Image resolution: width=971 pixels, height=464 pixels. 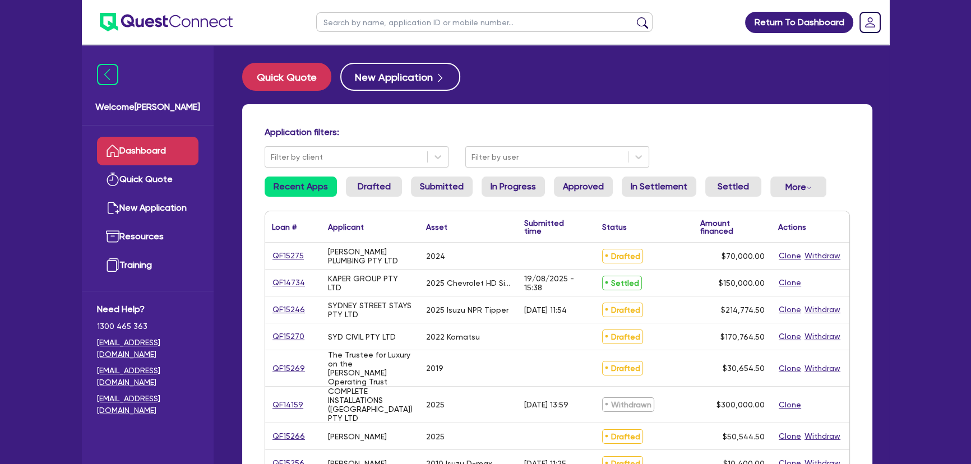 I want to click on span: $170,764.50, so click(x=743, y=337).